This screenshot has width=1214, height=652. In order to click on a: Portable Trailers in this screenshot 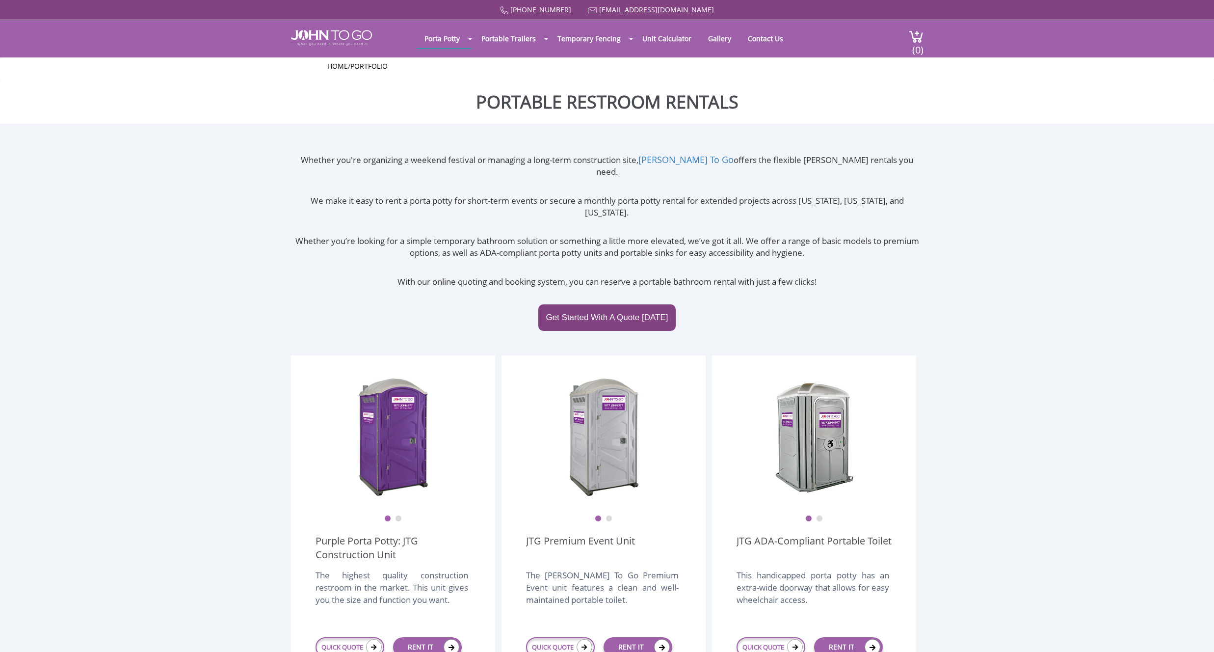, I will do `click(508, 38)`.